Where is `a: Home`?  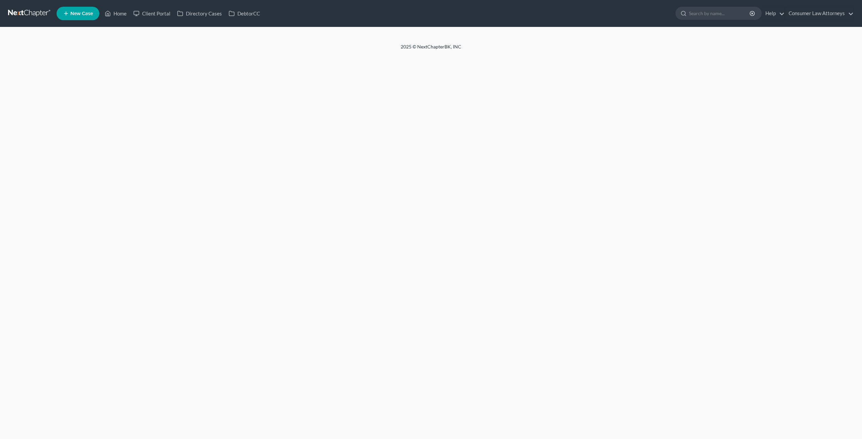
a: Home is located at coordinates (115, 13).